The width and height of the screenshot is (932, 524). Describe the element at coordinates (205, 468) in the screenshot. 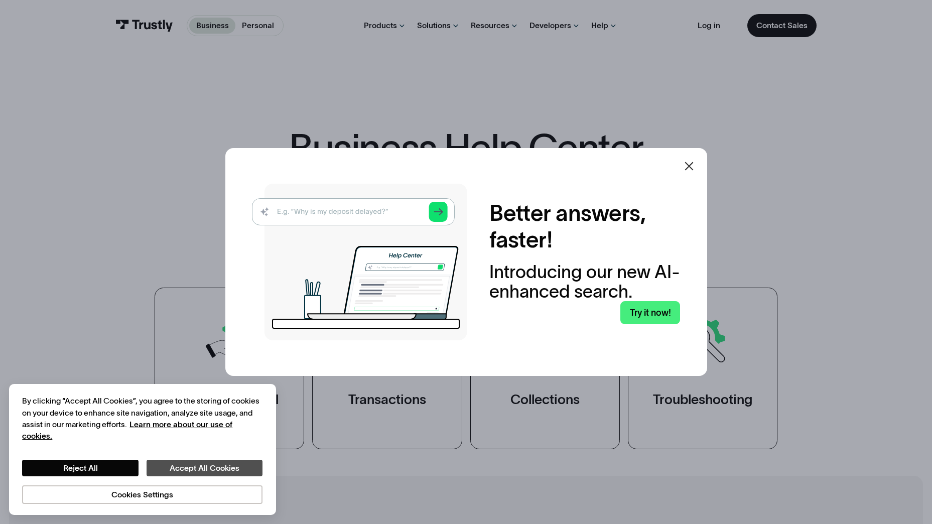

I see `button: Accept All Cookies` at that location.